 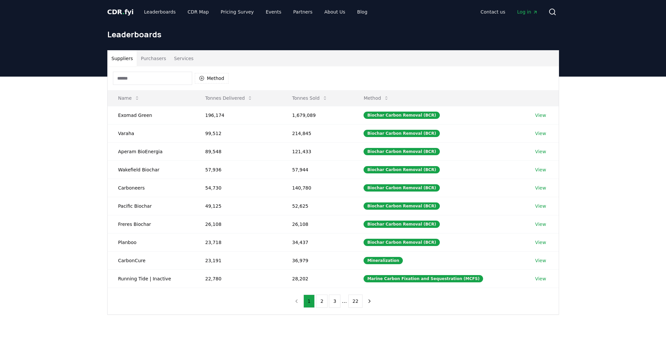 What do you see at coordinates (238, 169) in the screenshot?
I see `td: 57,936` at bounding box center [238, 169].